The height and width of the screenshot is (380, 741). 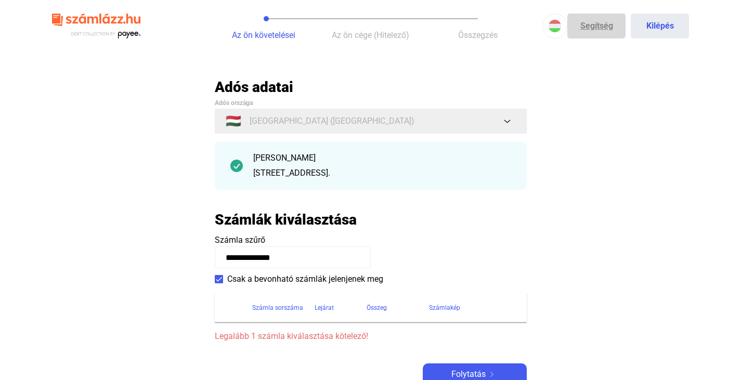 I want to click on button: HU, so click(x=555, y=26).